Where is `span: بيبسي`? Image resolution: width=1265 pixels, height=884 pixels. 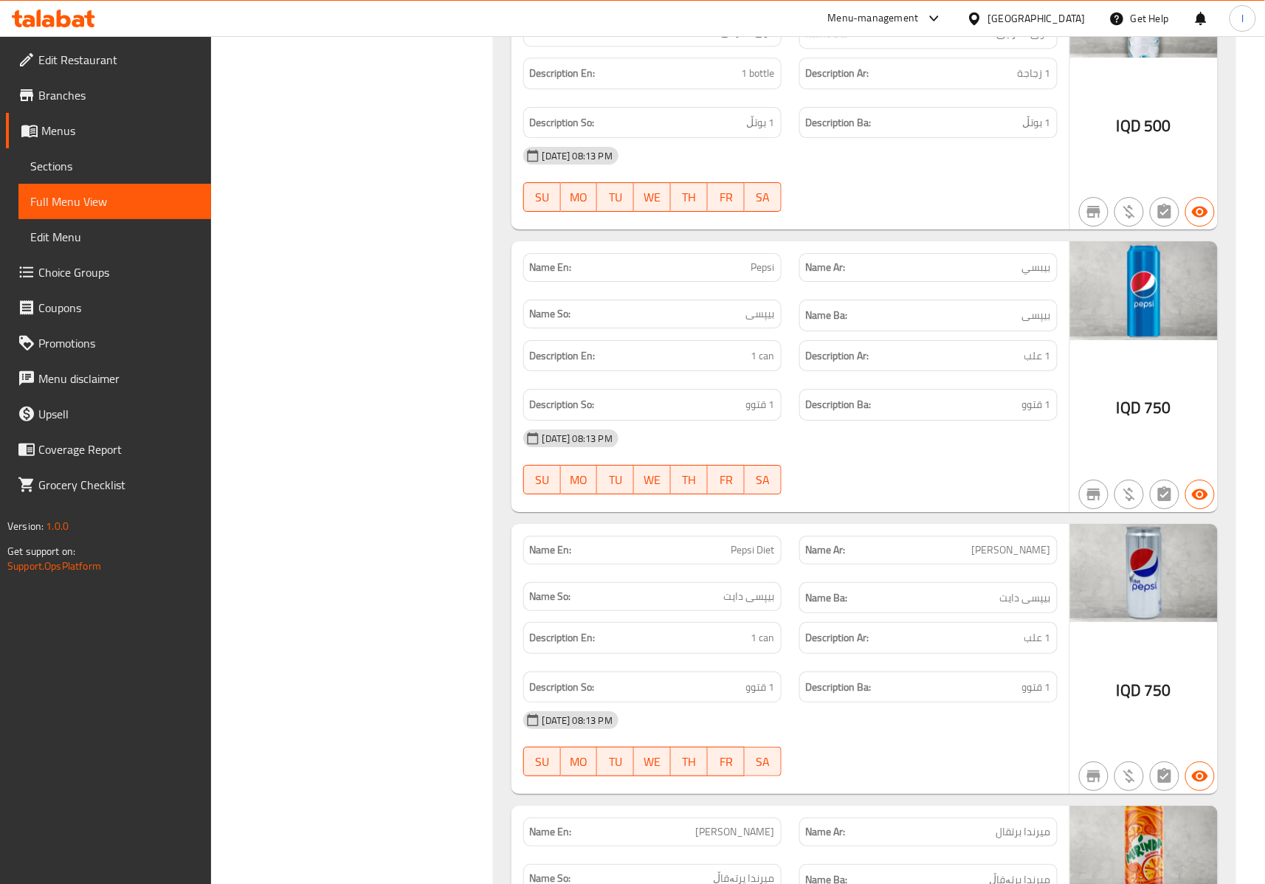
span: بيبسي is located at coordinates (1036, 267).